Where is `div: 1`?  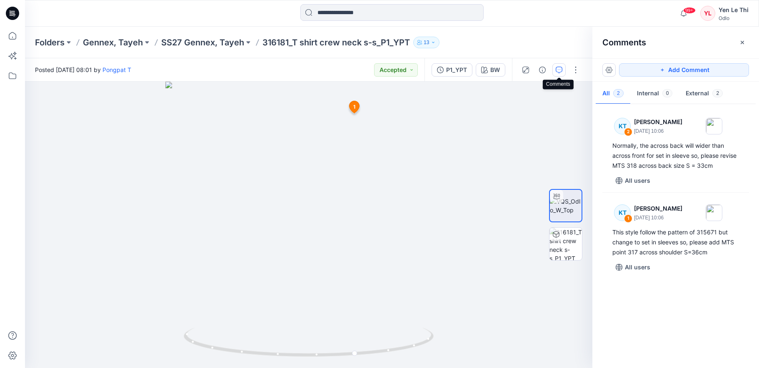 div: 1 is located at coordinates (628, 219).